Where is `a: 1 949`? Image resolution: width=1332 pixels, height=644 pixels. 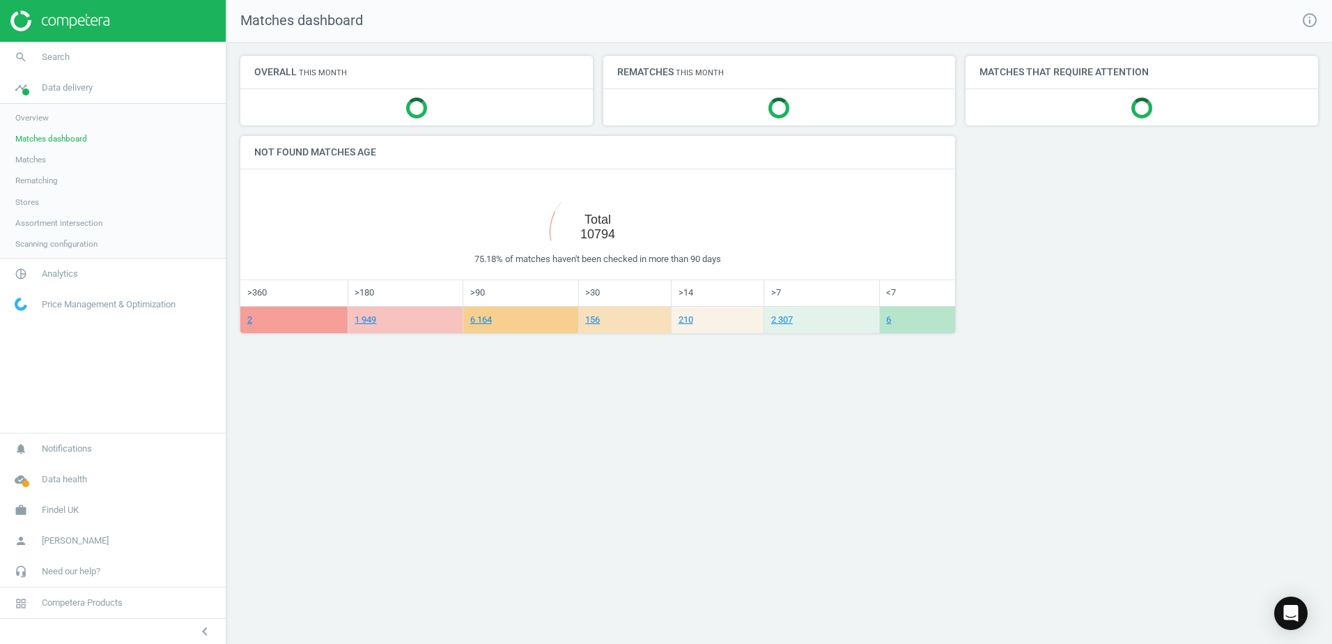
a: 1 949 is located at coordinates (365, 319).